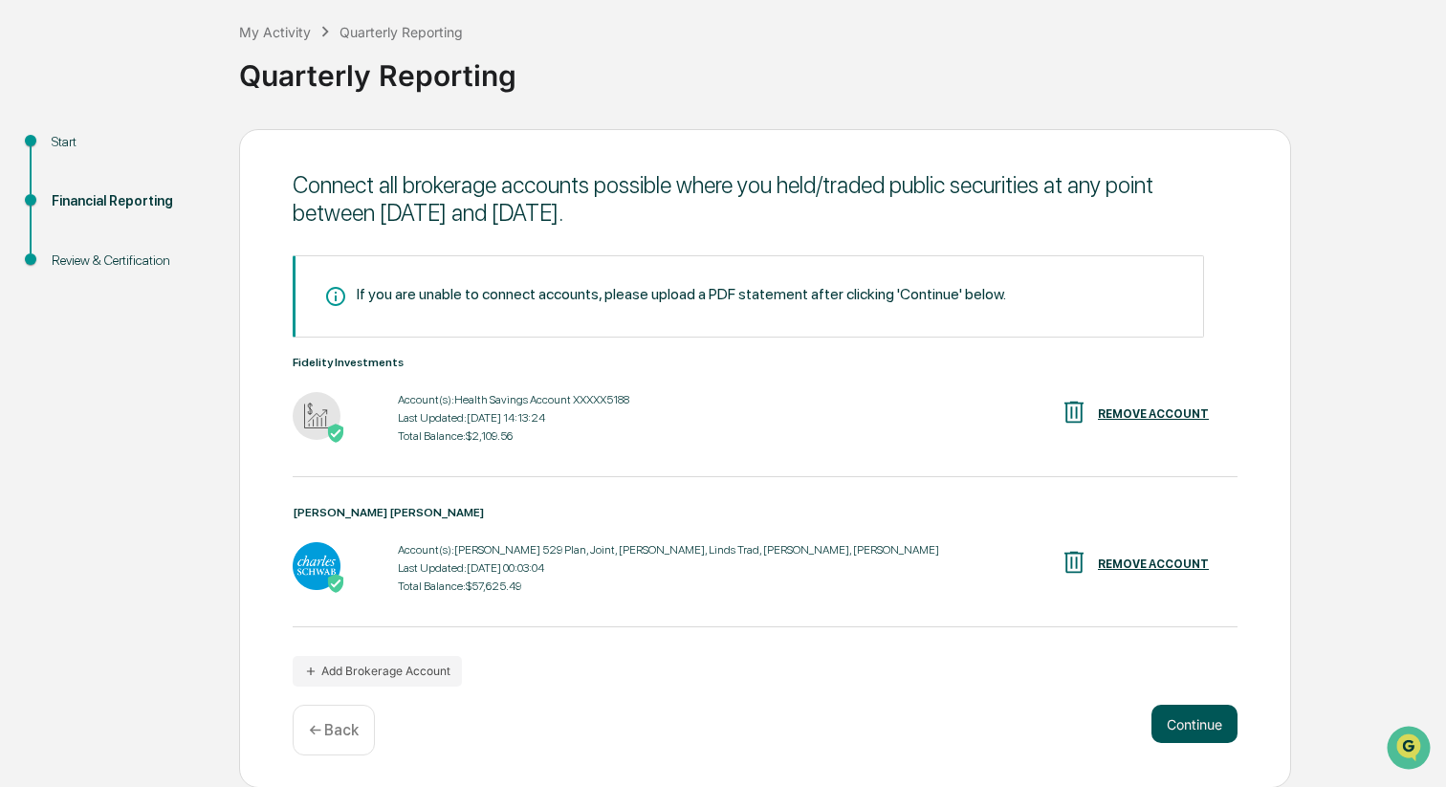 Image resolution: width=1446 pixels, height=787 pixels. What do you see at coordinates (71, 250) in the screenshot?
I see `a: 🖐️Preclearance` at bounding box center [71, 250].